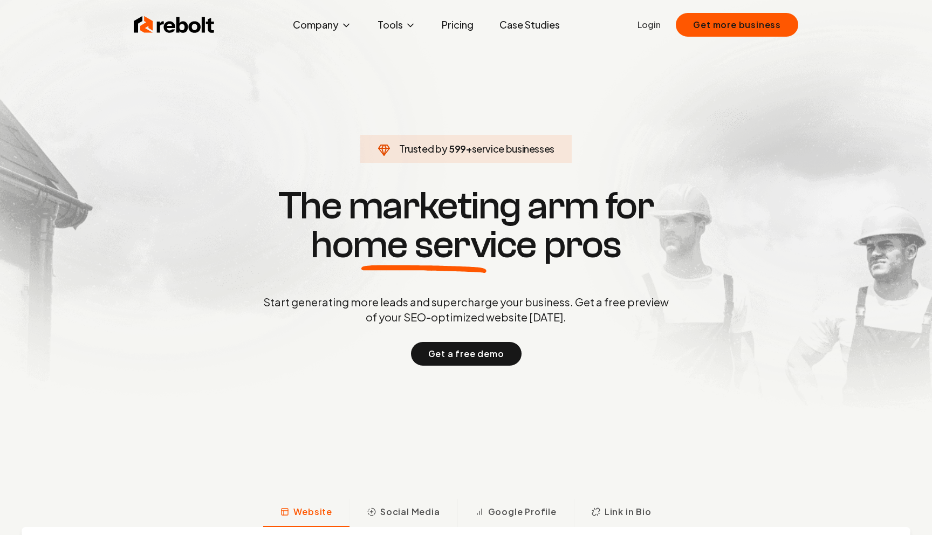 The height and width of the screenshot is (535, 932). What do you see at coordinates (403, 513) in the screenshot?
I see `button: Social Media` at bounding box center [403, 513].